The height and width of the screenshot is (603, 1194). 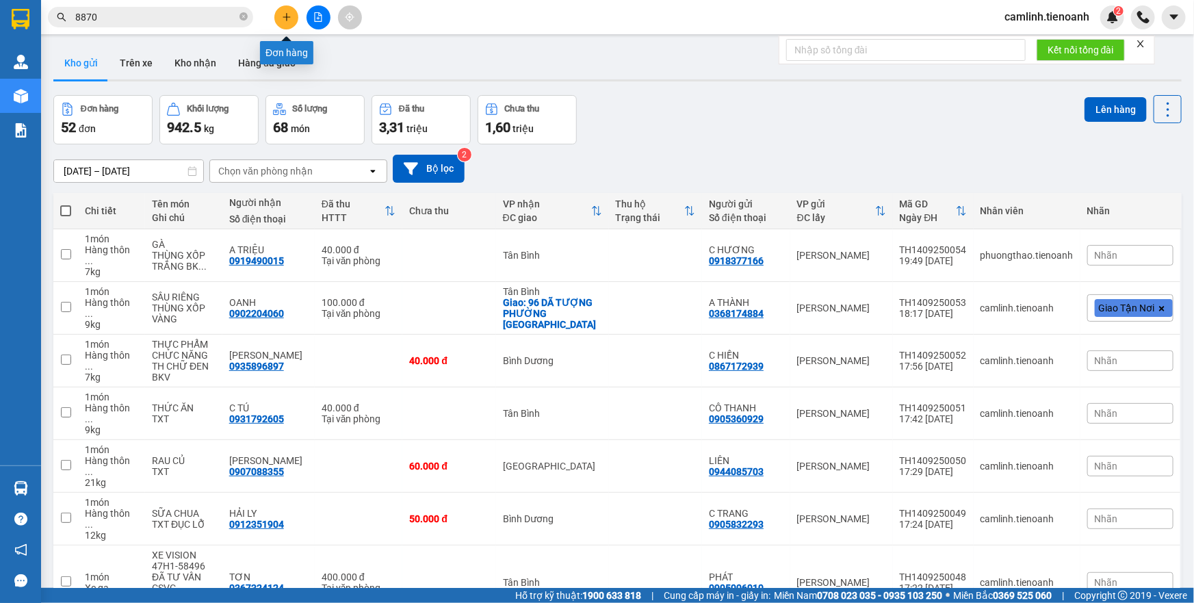 I want to click on span: triệu, so click(x=417, y=129).